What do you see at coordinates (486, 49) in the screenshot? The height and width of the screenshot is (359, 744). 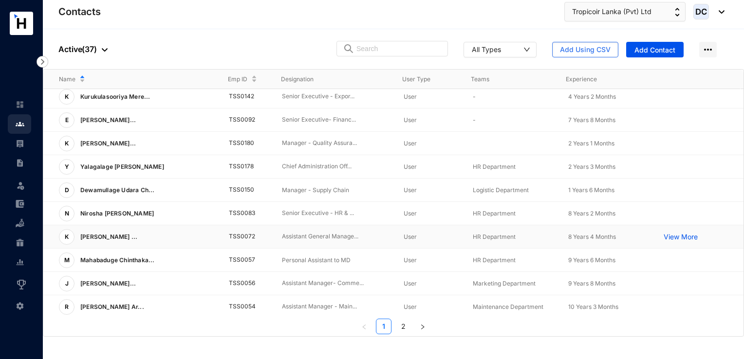 I see `div: All Types` at bounding box center [486, 49].